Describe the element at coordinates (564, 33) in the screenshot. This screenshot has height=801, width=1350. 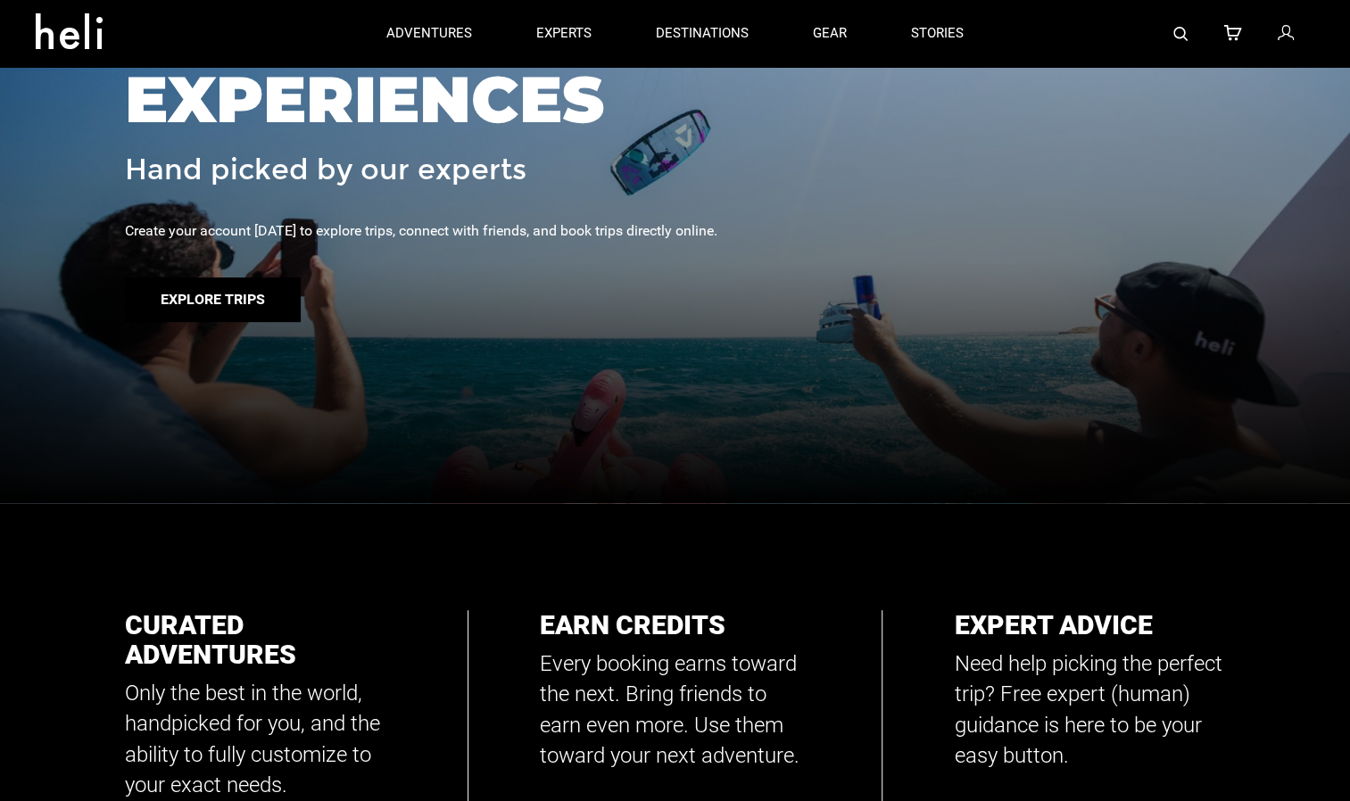
I see `p: experts` at that location.